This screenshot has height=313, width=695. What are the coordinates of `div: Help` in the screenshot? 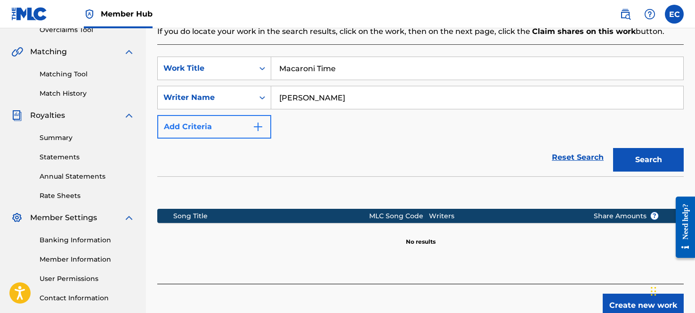 It's located at (650, 14).